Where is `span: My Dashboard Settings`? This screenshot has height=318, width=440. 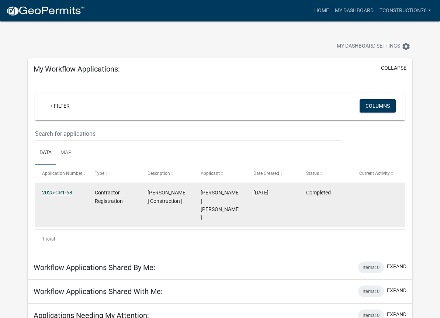 span: My Dashboard Settings is located at coordinates (368, 46).